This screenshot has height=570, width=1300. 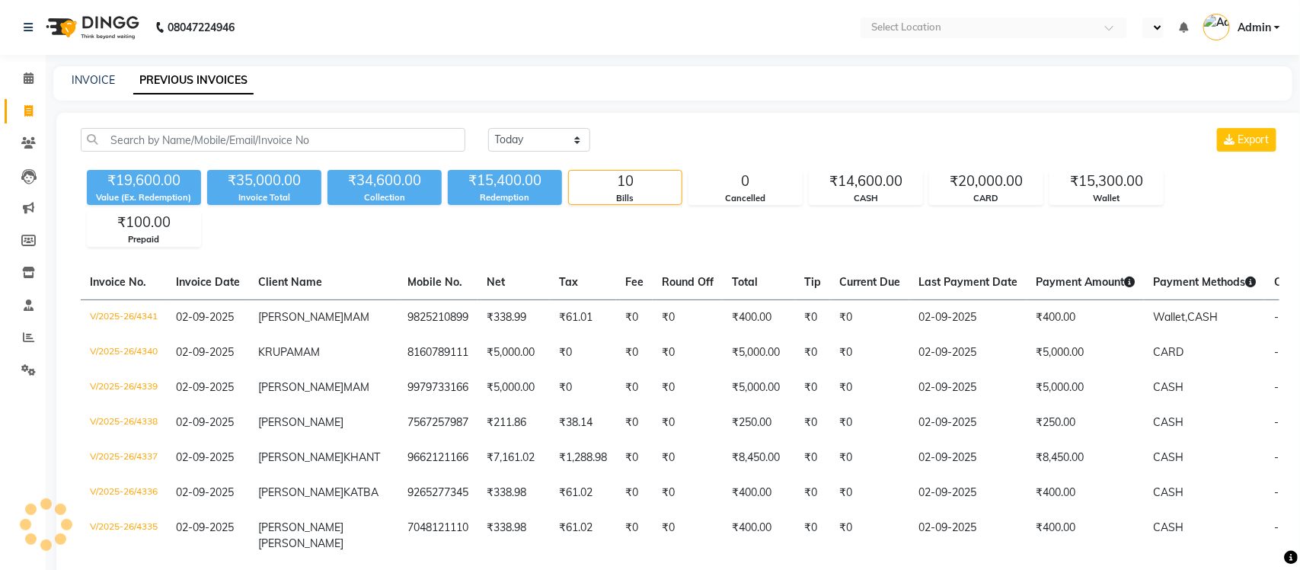 What do you see at coordinates (438, 353) in the screenshot?
I see `td: 8160789111` at bounding box center [438, 353].